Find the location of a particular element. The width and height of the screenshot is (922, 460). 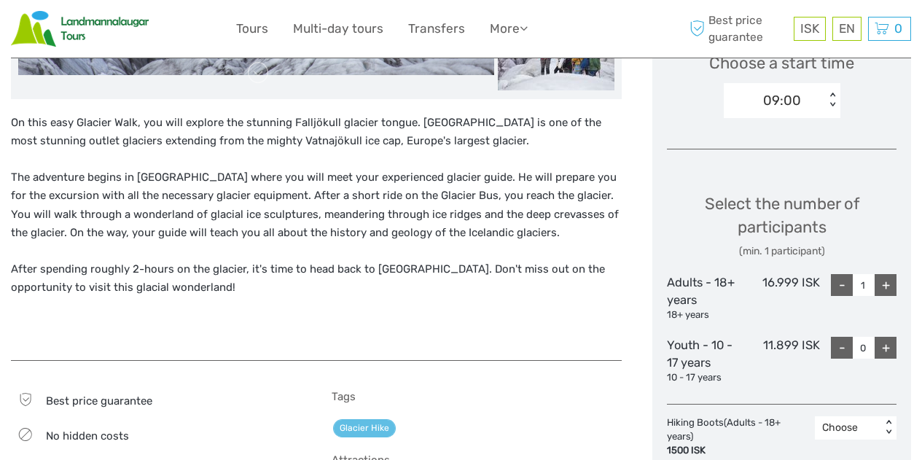

div: Choose is located at coordinates (848, 428).